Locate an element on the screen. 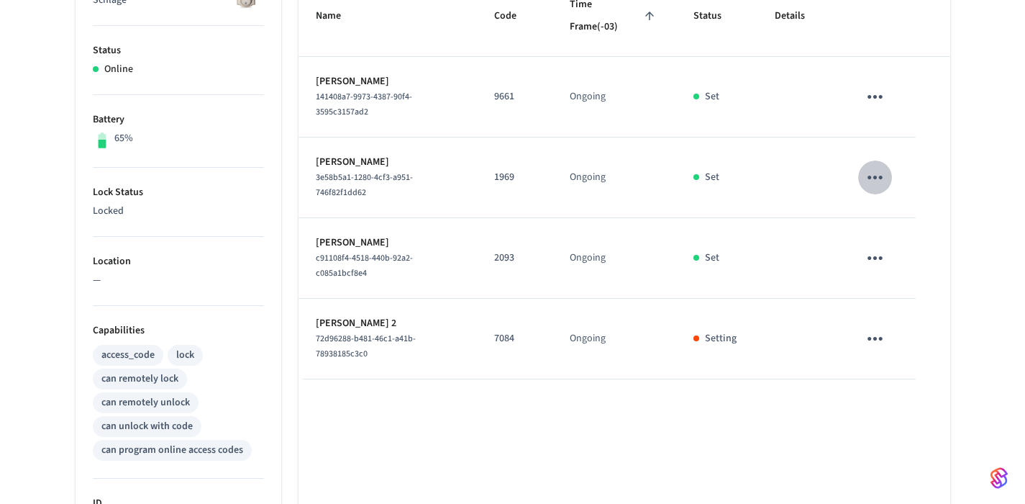 Image resolution: width=1025 pixels, height=504 pixels. div: can unlock with code is located at coordinates (147, 426).